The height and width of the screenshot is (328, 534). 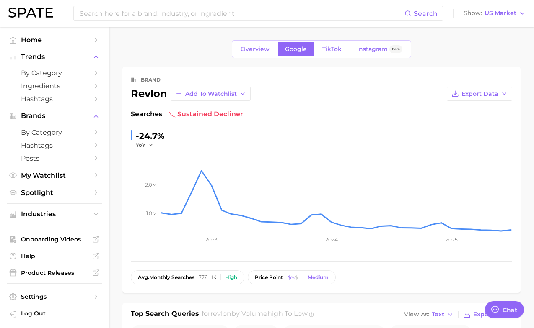 I want to click on span: Posts, so click(x=54, y=158).